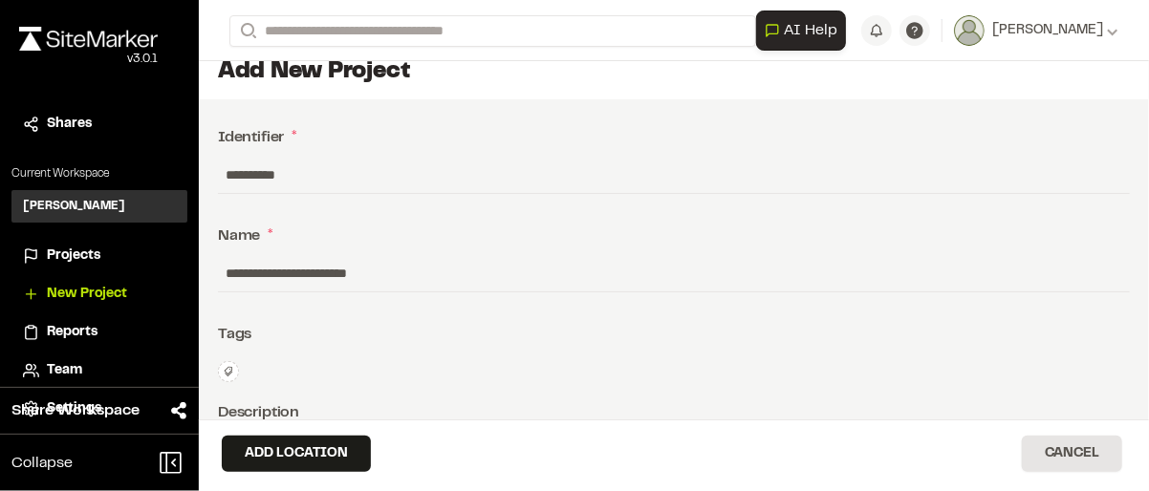 This screenshot has height=491, width=1149. What do you see at coordinates (296, 454) in the screenshot?
I see `button: Add Location` at bounding box center [296, 454].